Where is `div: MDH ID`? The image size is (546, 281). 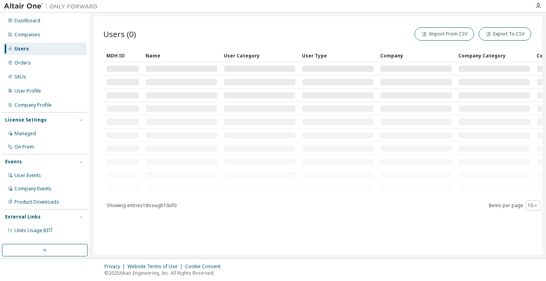
div: MDH ID is located at coordinates (123, 56).